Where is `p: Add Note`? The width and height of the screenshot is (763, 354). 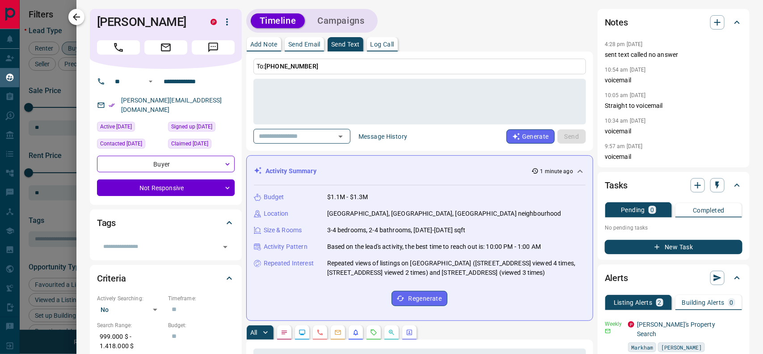
p: Add Note is located at coordinates (264, 44).